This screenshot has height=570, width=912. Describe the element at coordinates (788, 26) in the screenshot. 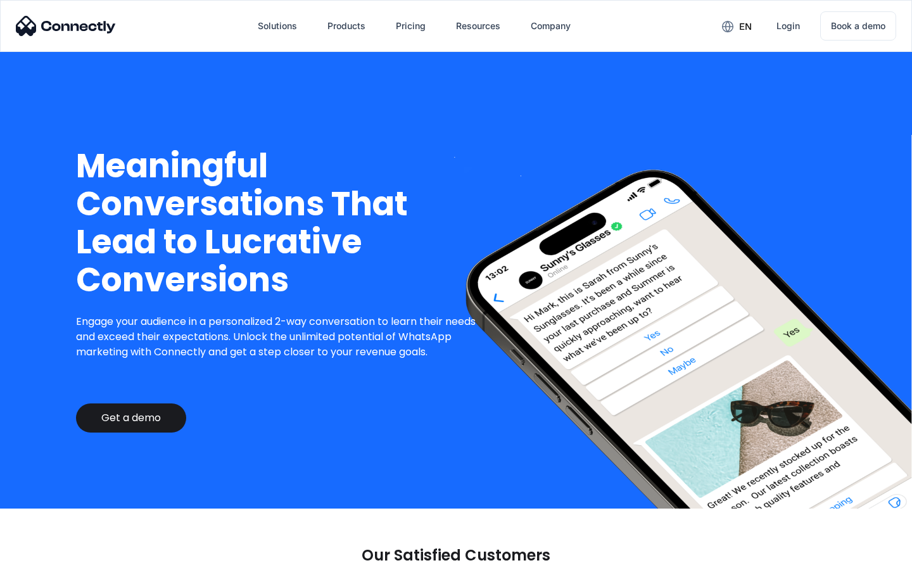

I see `div: Login` at that location.